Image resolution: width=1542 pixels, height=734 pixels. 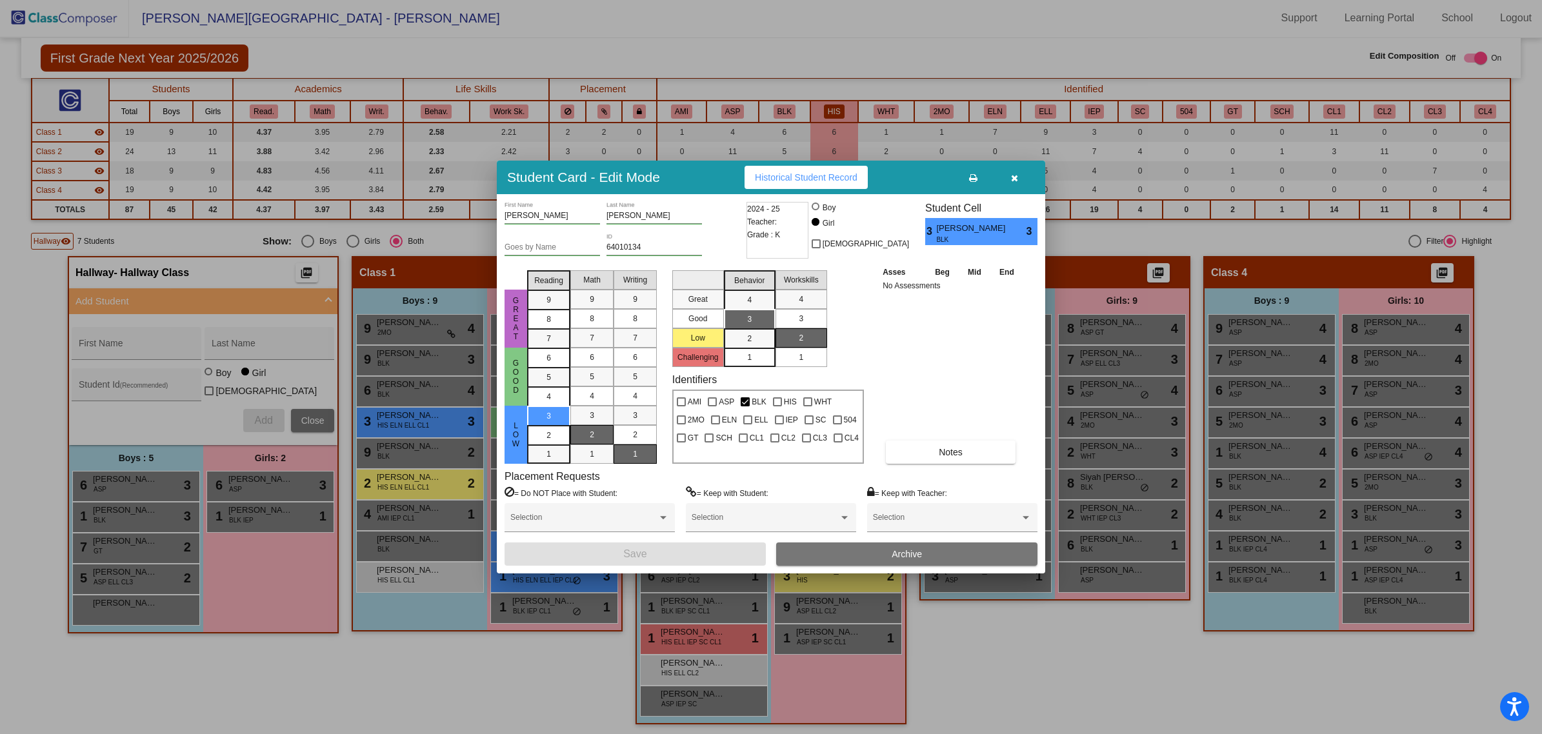 I want to click on span: SCH, so click(x=723, y=438).